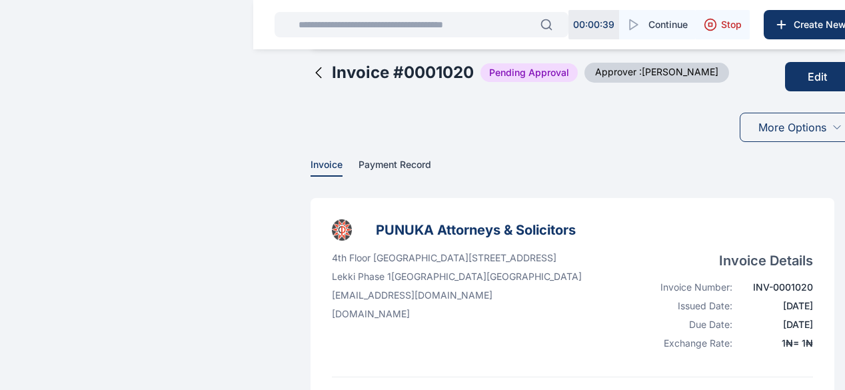 Image resolution: width=845 pixels, height=390 pixels. I want to click on h4: Invoice Details, so click(730, 261).